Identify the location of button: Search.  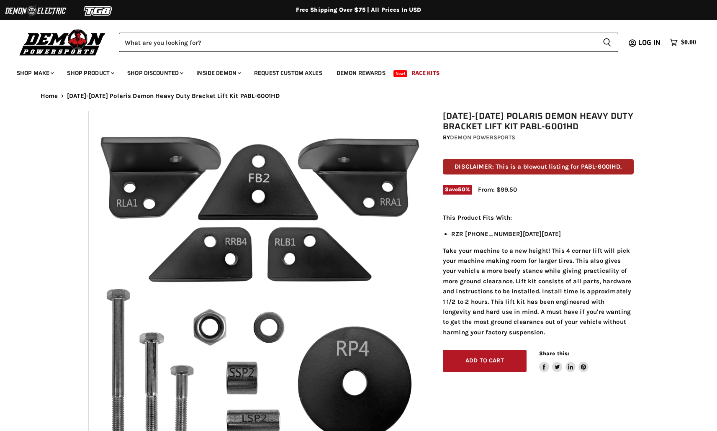
(607, 42).